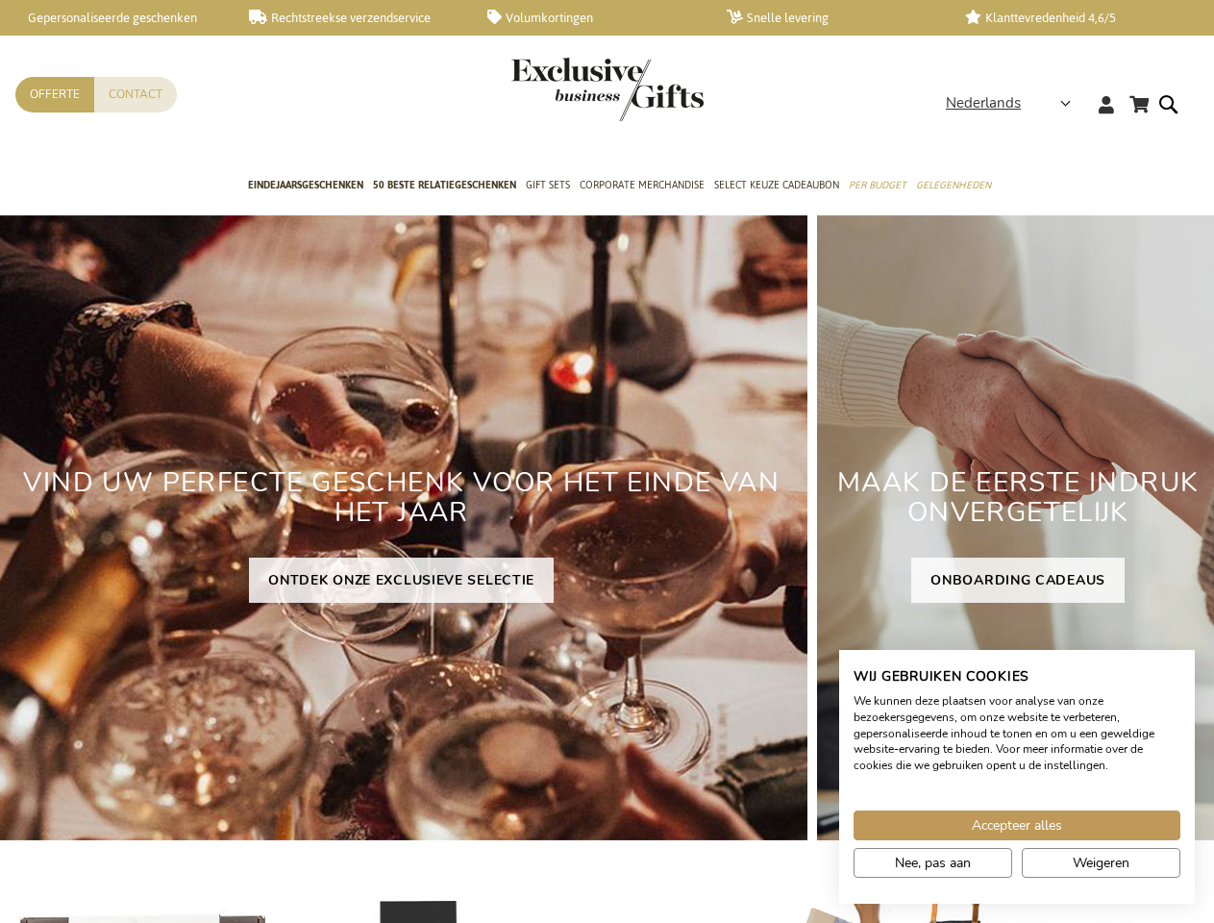 This screenshot has height=923, width=1214. Describe the element at coordinates (353, 17) in the screenshot. I see `a: Rechtstreekse verzendservice` at that location.